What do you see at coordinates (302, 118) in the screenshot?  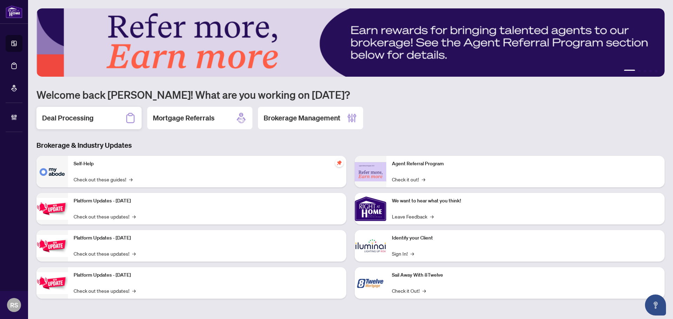 I see `h2: Brokerage Management` at bounding box center [302, 118].